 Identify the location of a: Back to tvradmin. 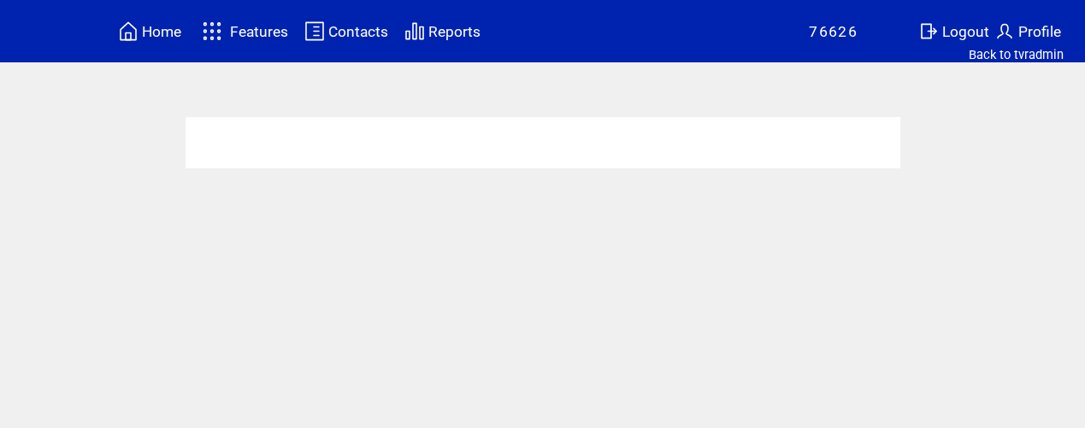
(1016, 55).